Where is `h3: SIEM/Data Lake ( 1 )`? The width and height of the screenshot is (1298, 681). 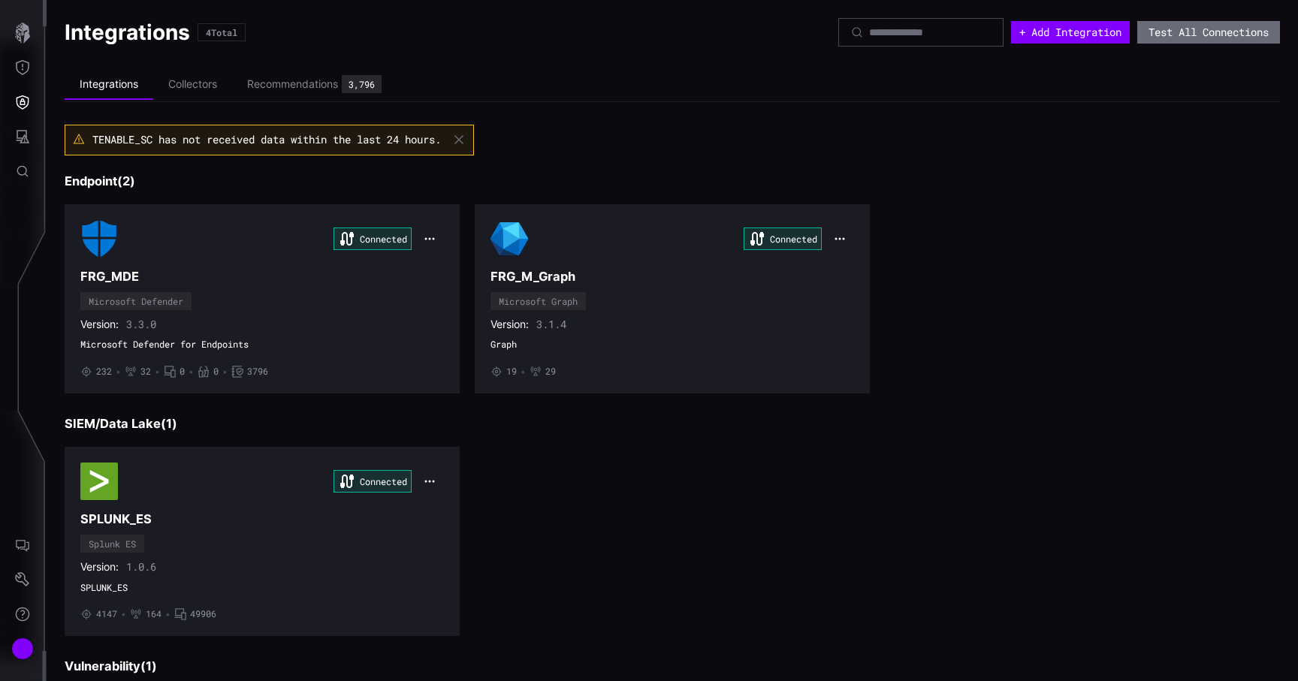 h3: SIEM/Data Lake ( 1 ) is located at coordinates (672, 424).